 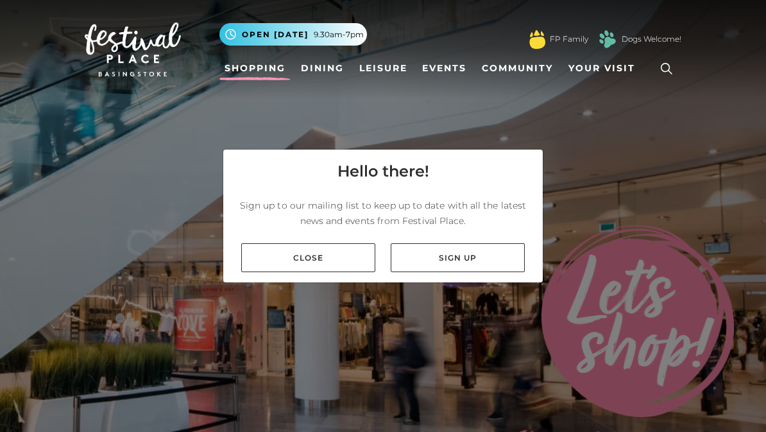 I want to click on img: Festival Place Logo, so click(x=133, y=49).